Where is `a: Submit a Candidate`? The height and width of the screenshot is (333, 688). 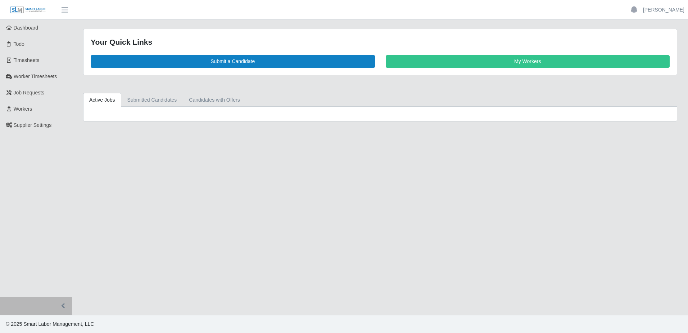
a: Submit a Candidate is located at coordinates (233, 61).